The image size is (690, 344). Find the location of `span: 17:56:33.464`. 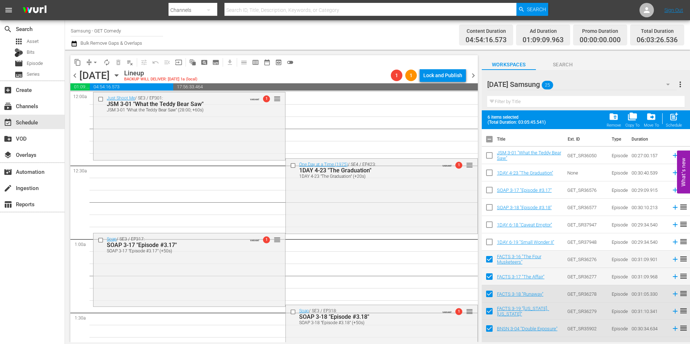

span: 17:56:33.464 is located at coordinates (325, 87).